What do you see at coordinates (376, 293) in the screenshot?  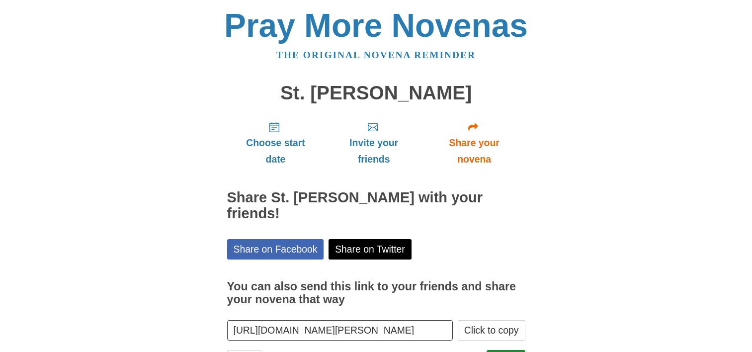 I see `h3: You can also send this link to your friends and share your novena that way` at bounding box center [376, 293].